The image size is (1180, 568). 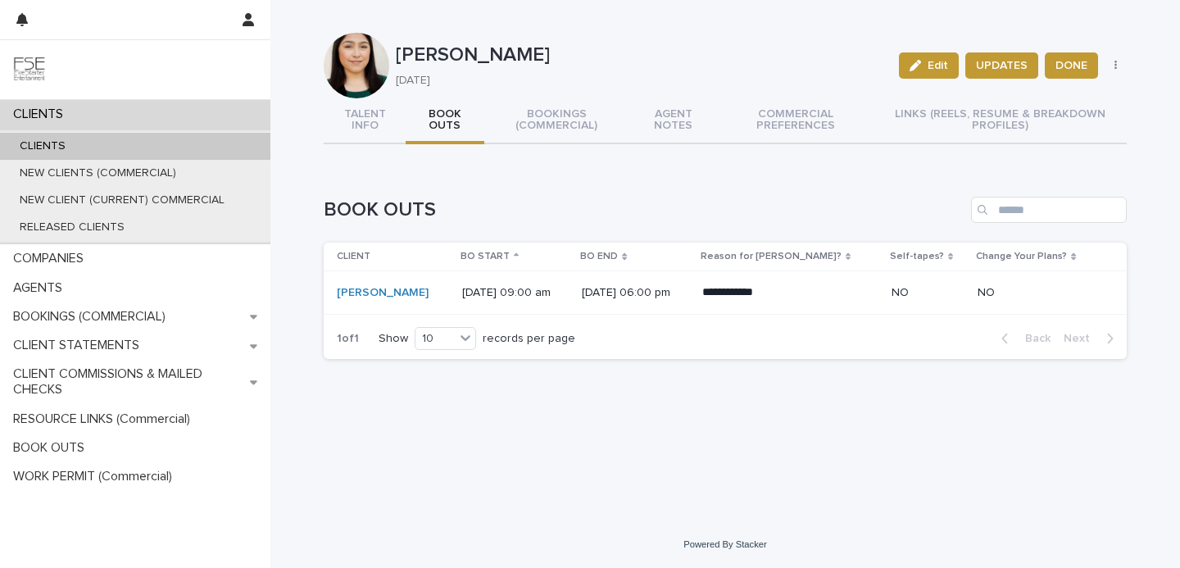 What do you see at coordinates (97, 173) in the screenshot?
I see `p: NEW CLIENTS (COMMERCIAL)` at bounding box center [97, 173].